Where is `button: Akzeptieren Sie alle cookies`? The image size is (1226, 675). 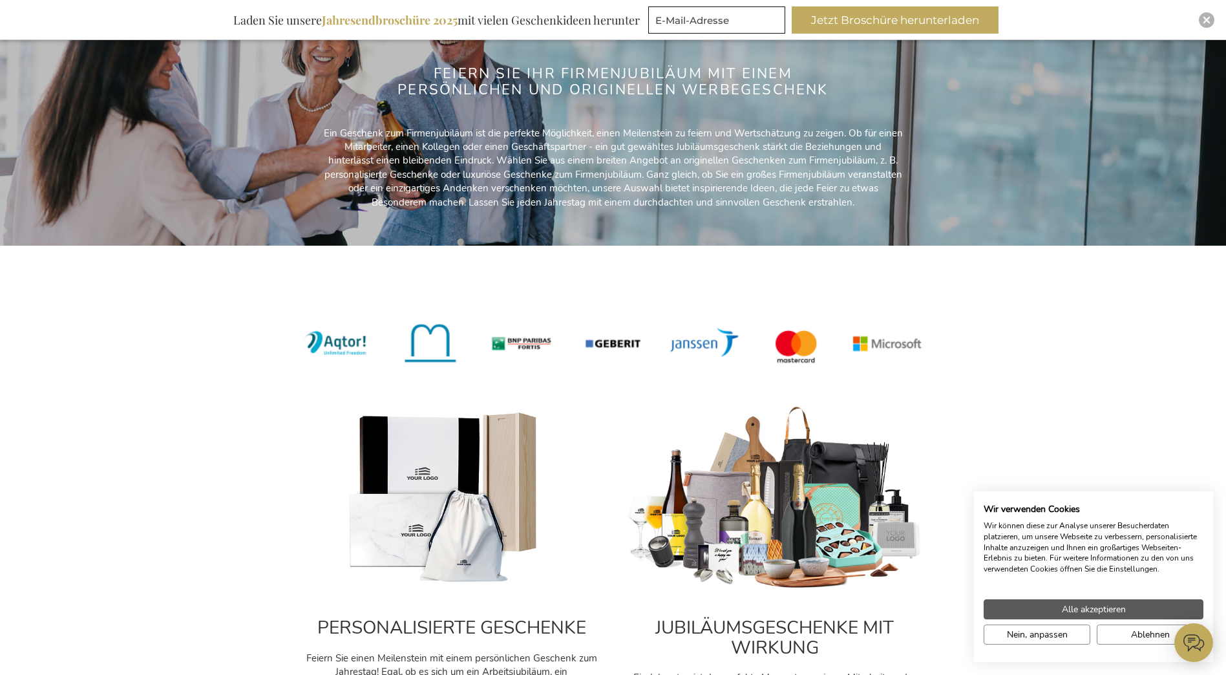 button: Akzeptieren Sie alle cookies is located at coordinates (1093, 609).